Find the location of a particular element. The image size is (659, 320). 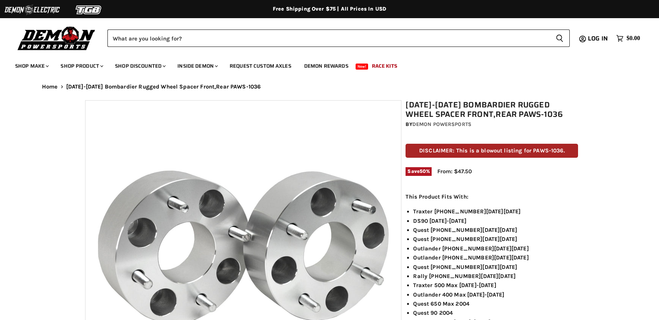

p: This Product Fits With: is located at coordinates (491, 197).